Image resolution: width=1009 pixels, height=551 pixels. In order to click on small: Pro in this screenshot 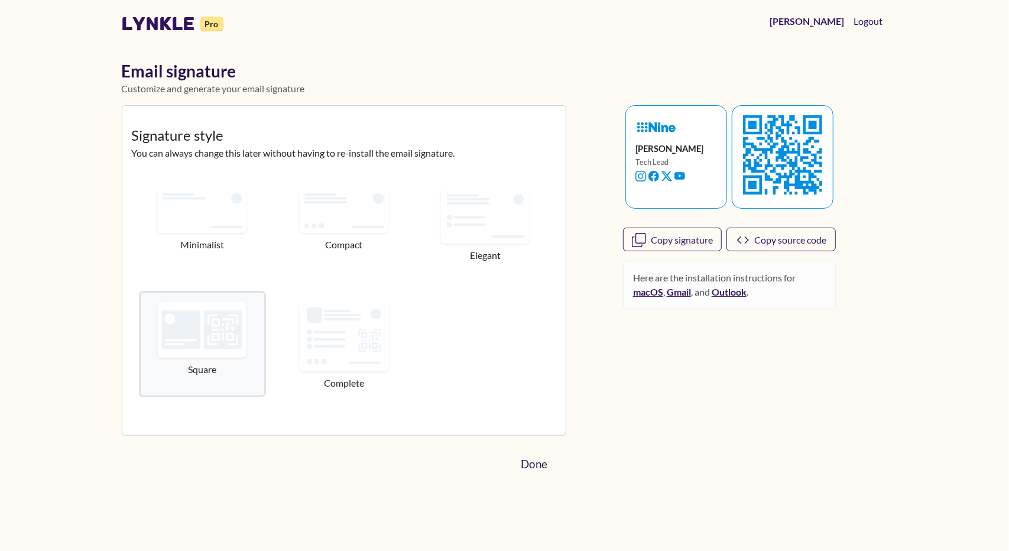, I will do `click(212, 24)`.